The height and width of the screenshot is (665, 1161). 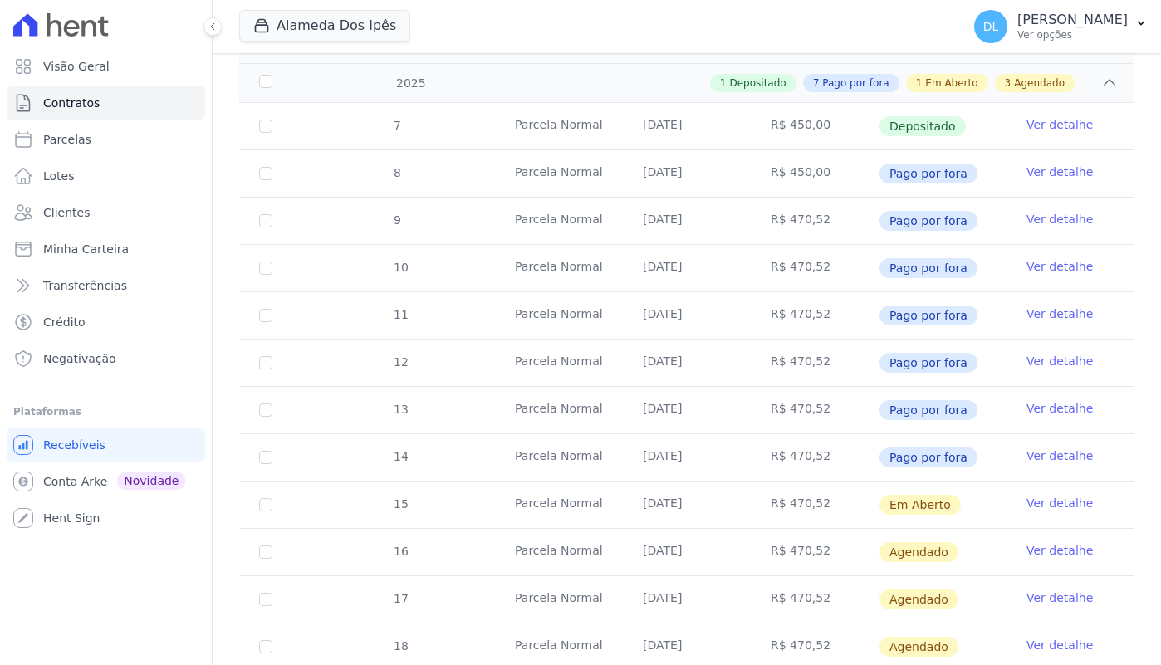 I want to click on span: 3, so click(x=1008, y=83).